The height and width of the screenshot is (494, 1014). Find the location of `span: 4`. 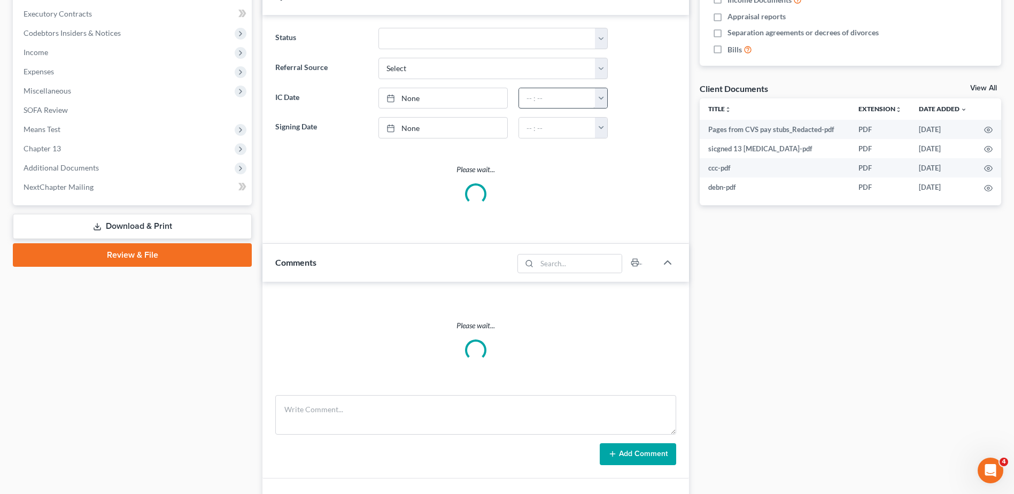

span: 4 is located at coordinates (1004, 462).